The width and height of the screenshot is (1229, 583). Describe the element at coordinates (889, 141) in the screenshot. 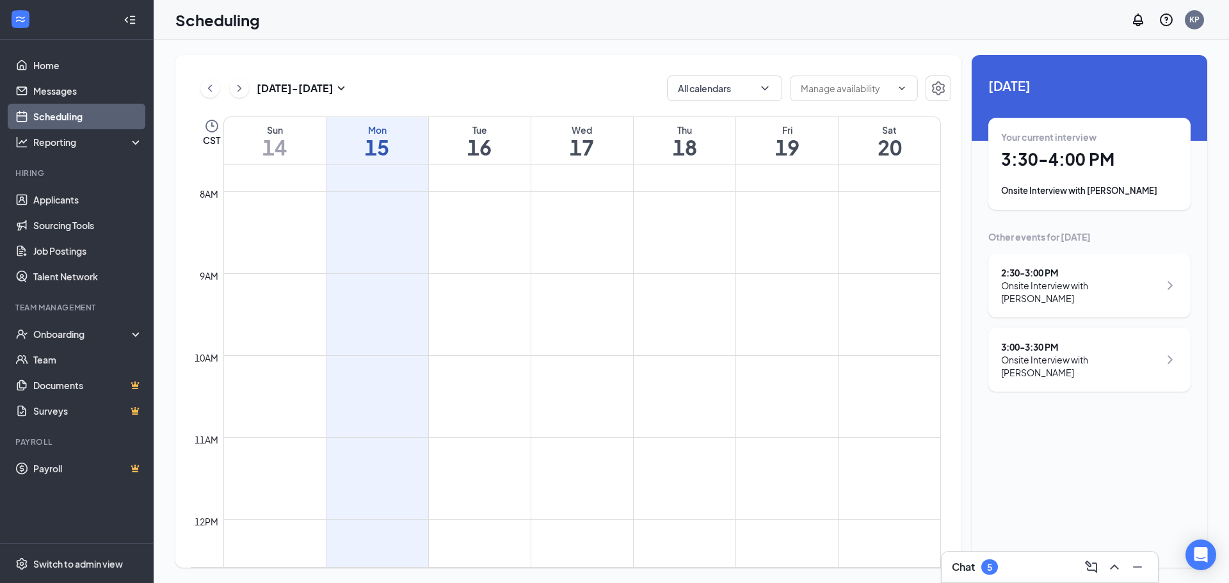

I see `a: September 20, 2025` at that location.